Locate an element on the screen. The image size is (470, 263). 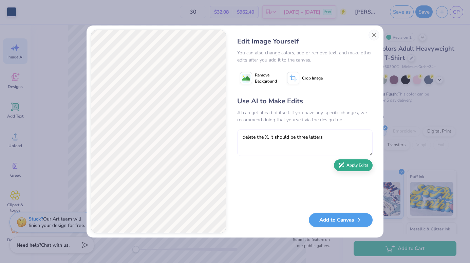
span: Remove Background is located at coordinates (266, 78).